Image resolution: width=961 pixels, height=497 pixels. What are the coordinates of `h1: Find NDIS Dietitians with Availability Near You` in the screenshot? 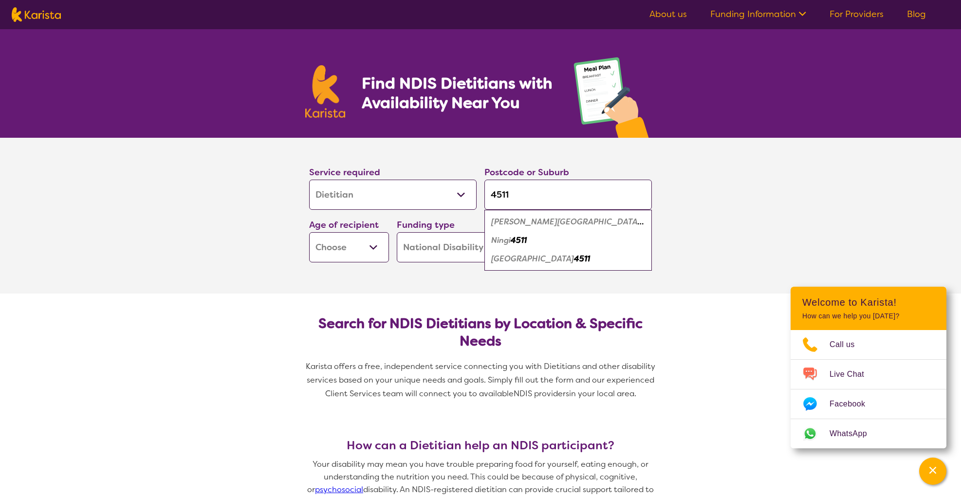 It's located at (458, 93).